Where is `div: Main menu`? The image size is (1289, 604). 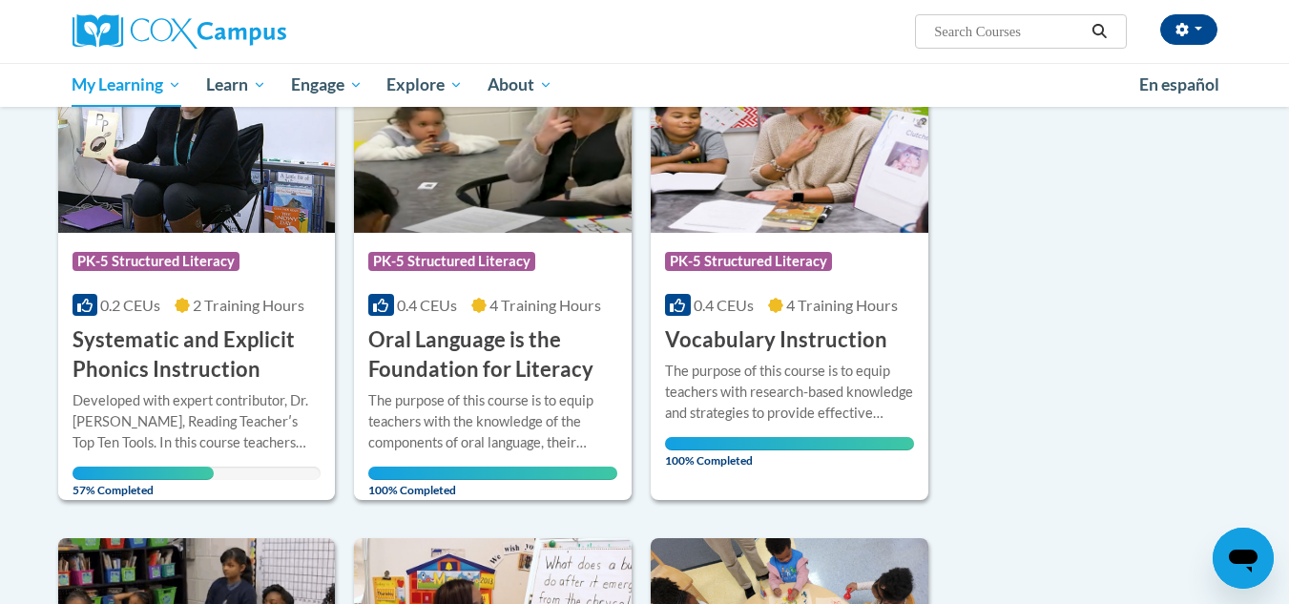 div: Main menu is located at coordinates (645, 85).